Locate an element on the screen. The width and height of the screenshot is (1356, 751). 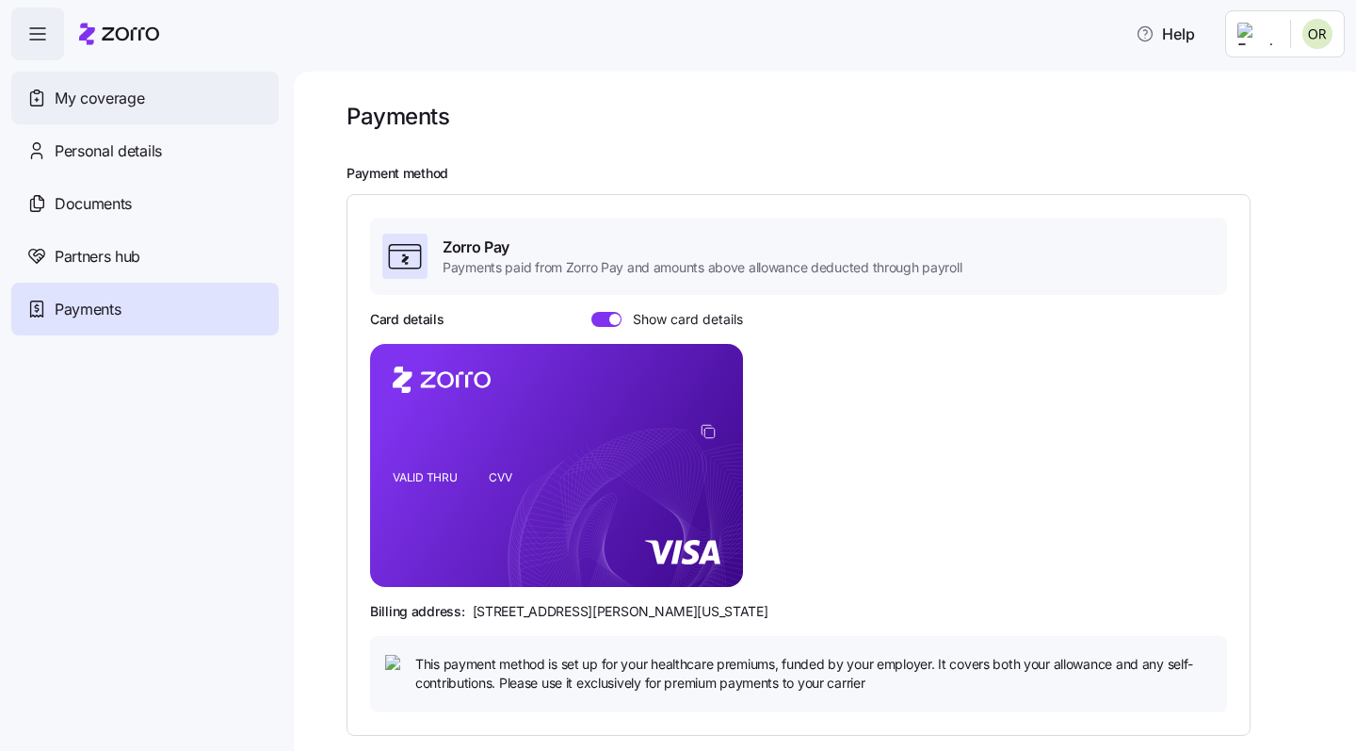
span: Zorro Pay is located at coordinates (702, 247).